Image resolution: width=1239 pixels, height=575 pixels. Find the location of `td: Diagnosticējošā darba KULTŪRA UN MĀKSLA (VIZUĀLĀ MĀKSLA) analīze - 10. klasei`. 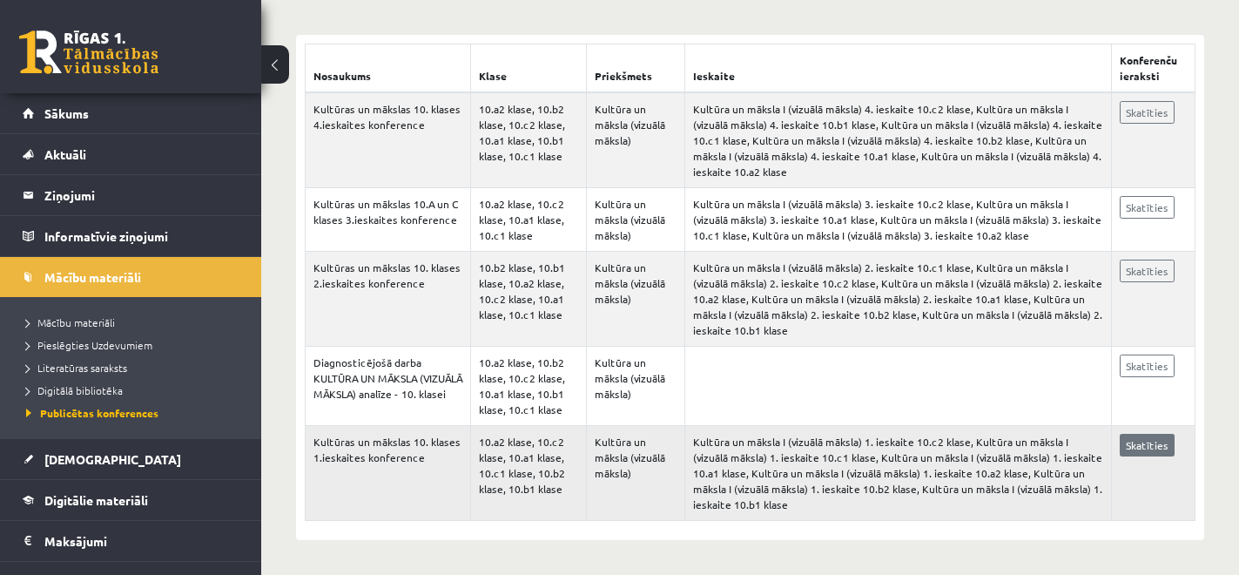

td: Diagnosticējošā darba KULTŪRA UN MĀKSLA (VIZUĀLĀ MĀKSLA) analīze - 10. klasei is located at coordinates (388, 386).